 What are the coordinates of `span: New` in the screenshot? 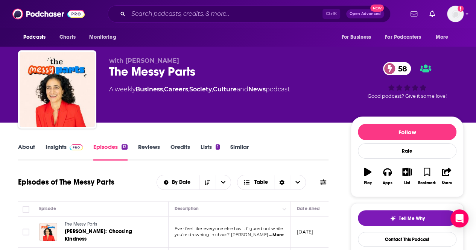 It's located at (377, 8).